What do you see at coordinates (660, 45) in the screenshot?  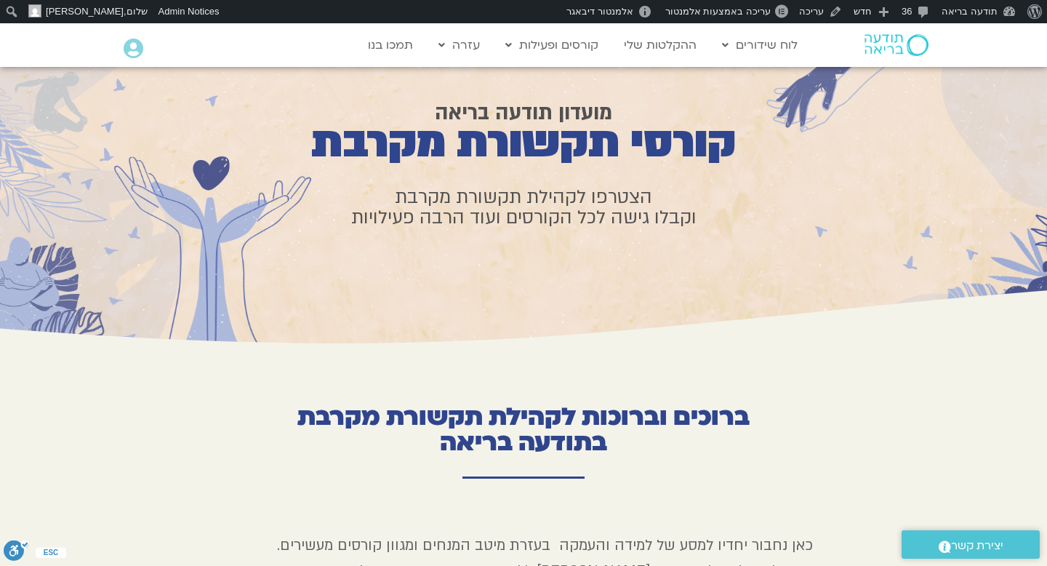 I see `a: ההקלטות שלי` at bounding box center [660, 45].